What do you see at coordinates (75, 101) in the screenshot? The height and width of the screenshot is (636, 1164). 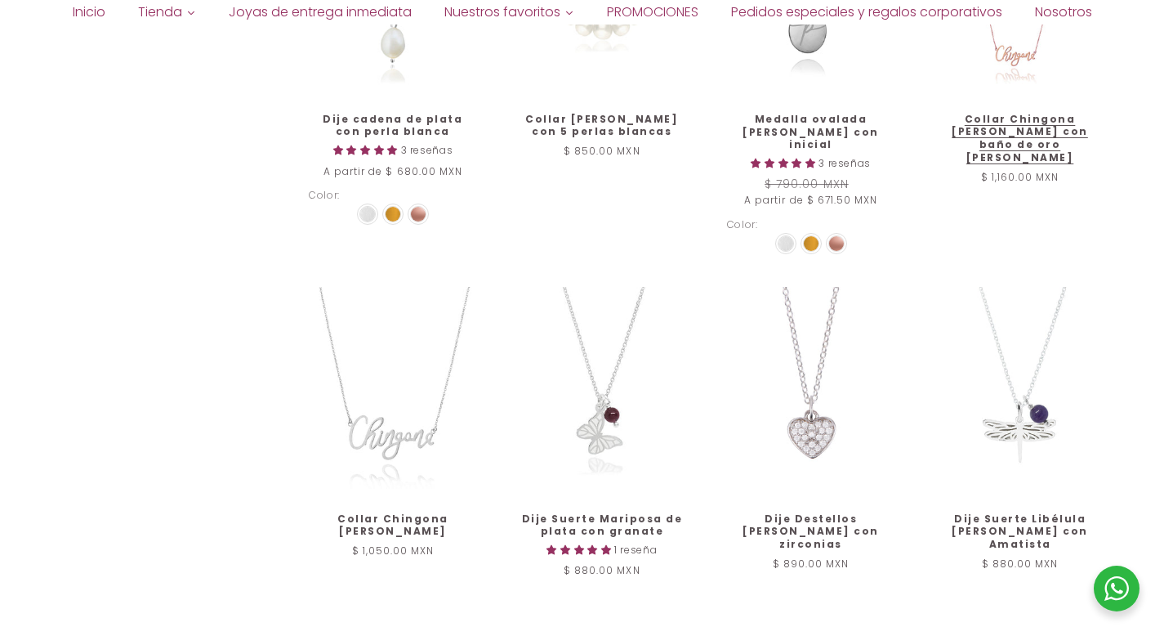 I see `img: tab_domain_overview_orange.svg` at bounding box center [75, 101].